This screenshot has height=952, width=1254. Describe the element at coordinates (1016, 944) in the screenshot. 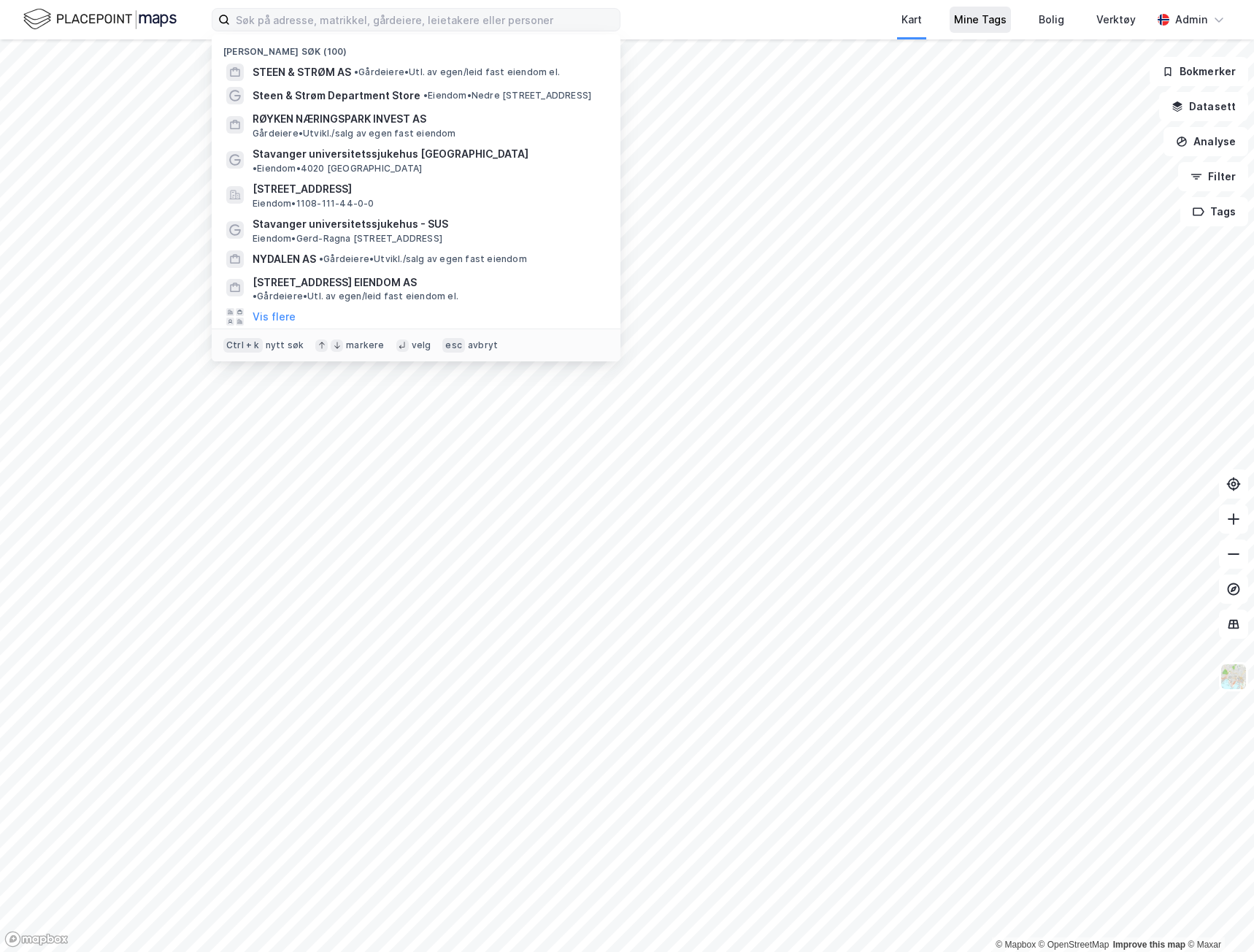

I see `a: Mapbox` at that location.